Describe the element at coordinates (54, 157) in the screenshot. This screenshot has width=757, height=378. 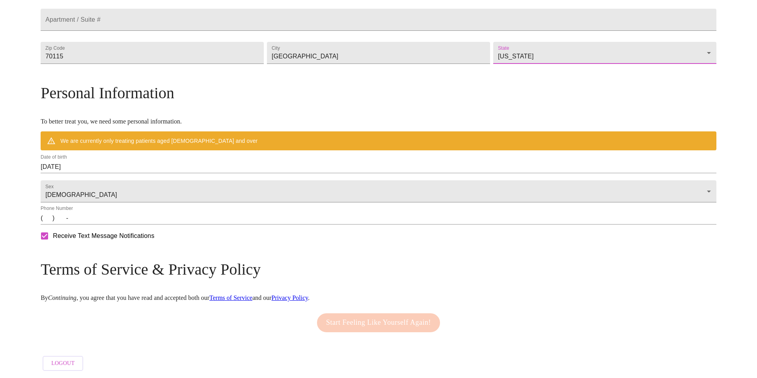
I see `label: Date of birth` at that location.